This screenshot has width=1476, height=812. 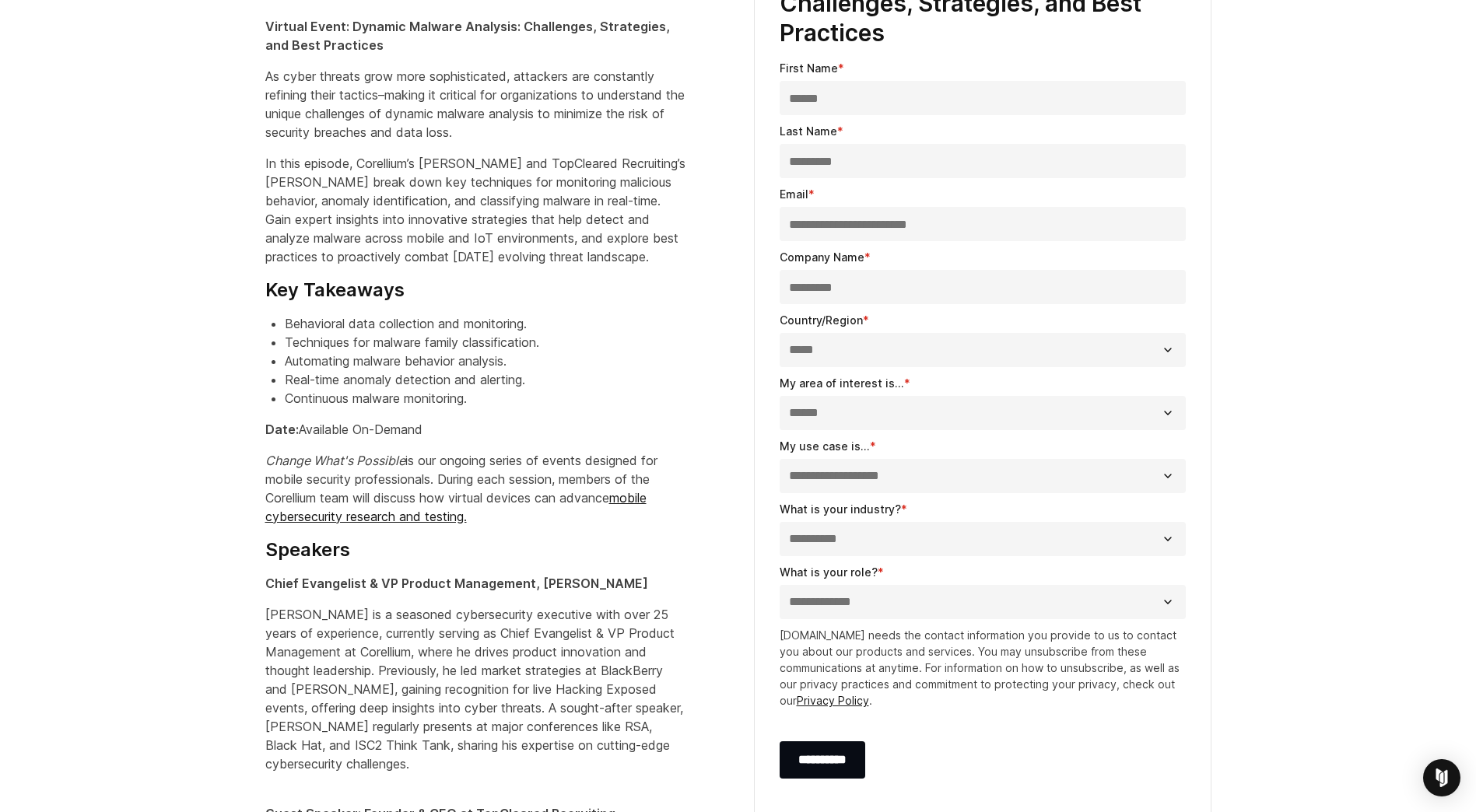 I want to click on span: Last Name, so click(x=808, y=131).